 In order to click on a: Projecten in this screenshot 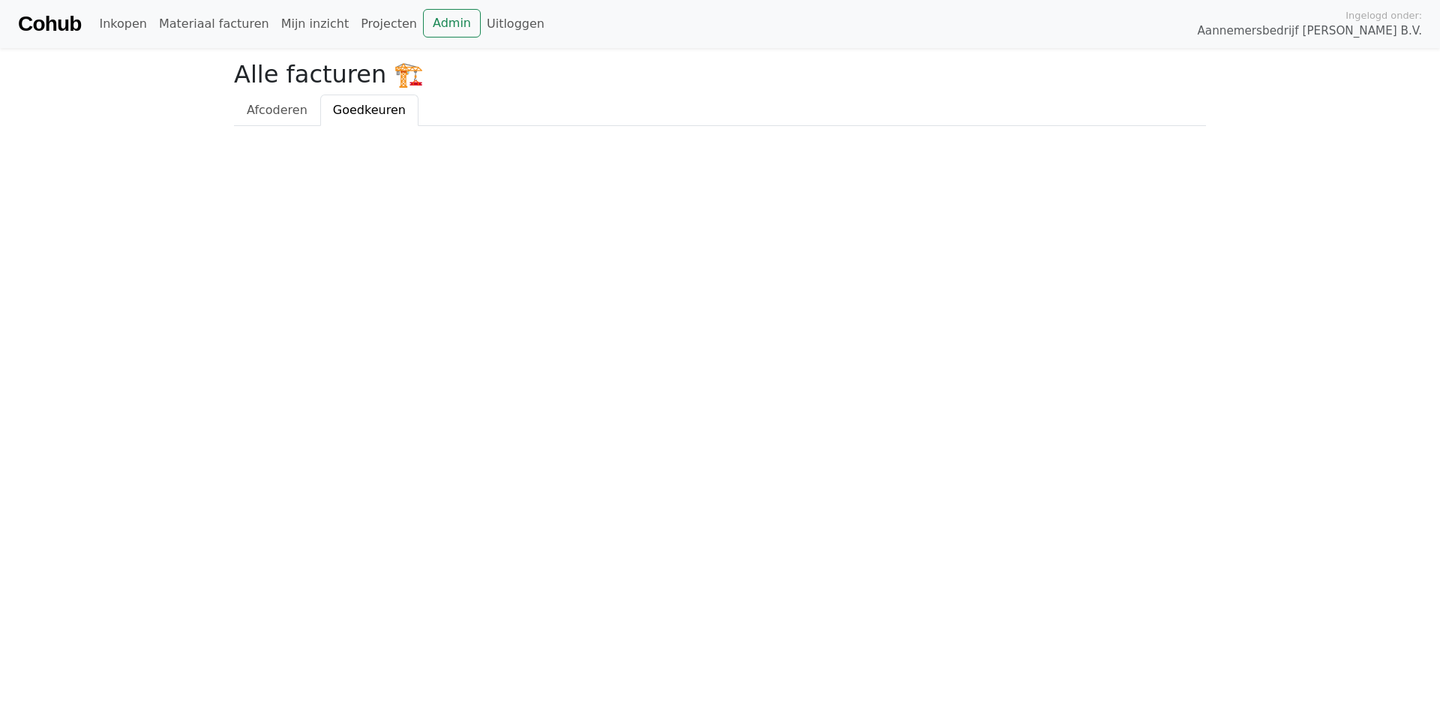, I will do `click(389, 24)`.